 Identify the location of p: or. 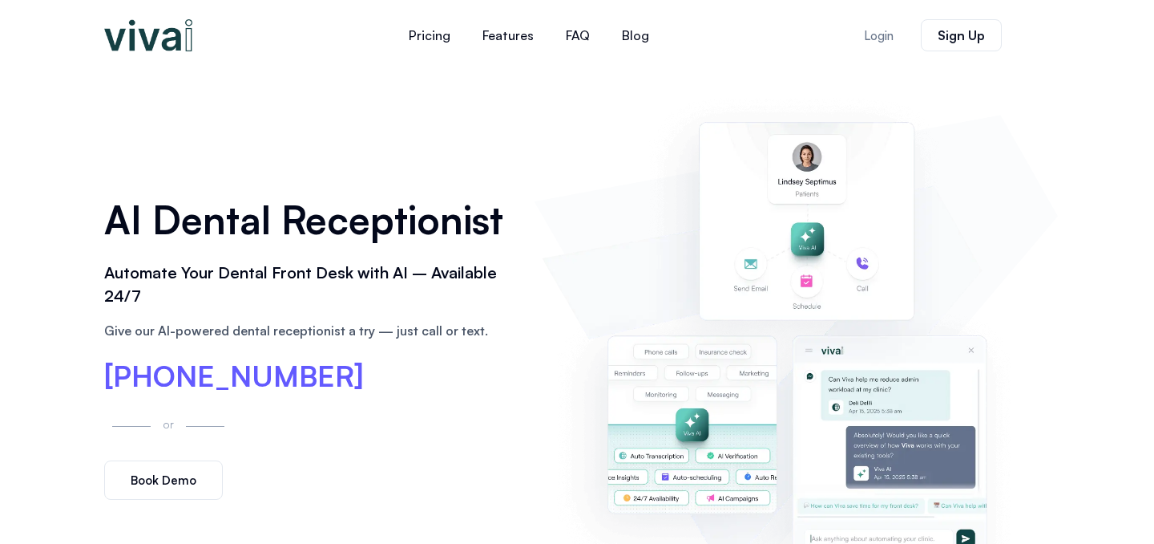
(168, 423).